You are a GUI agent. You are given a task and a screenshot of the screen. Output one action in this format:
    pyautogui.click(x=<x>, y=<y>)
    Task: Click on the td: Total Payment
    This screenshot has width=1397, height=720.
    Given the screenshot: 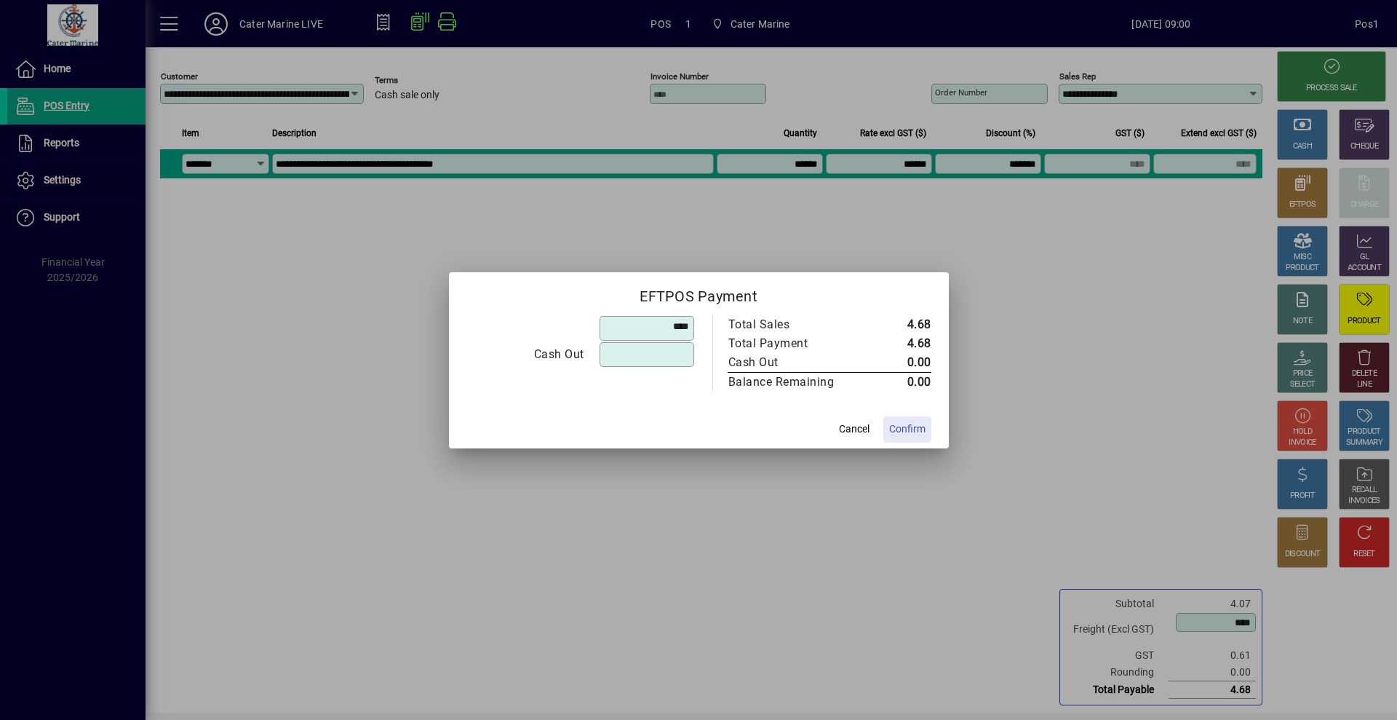 What is the action you would take?
    pyautogui.click(x=796, y=344)
    